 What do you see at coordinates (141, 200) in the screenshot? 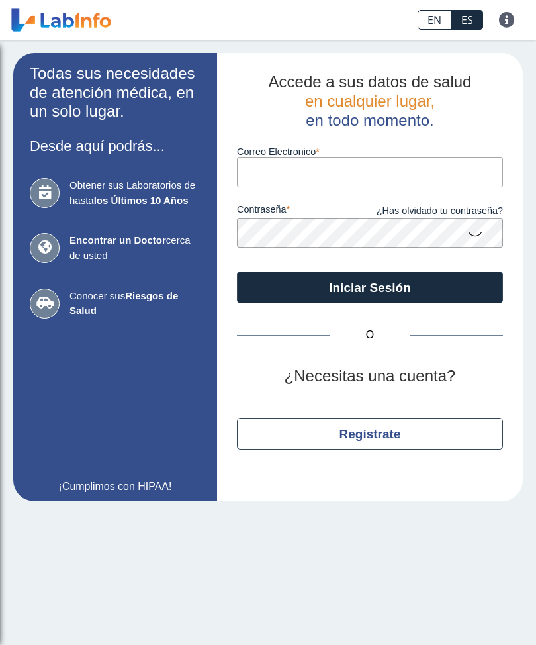
I see `b: los Últimos 10 Años` at bounding box center [141, 200].